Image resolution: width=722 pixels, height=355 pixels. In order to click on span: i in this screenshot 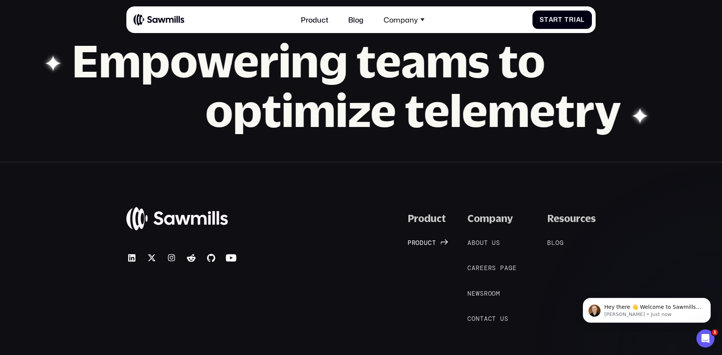, I will do `click(575, 20)`.